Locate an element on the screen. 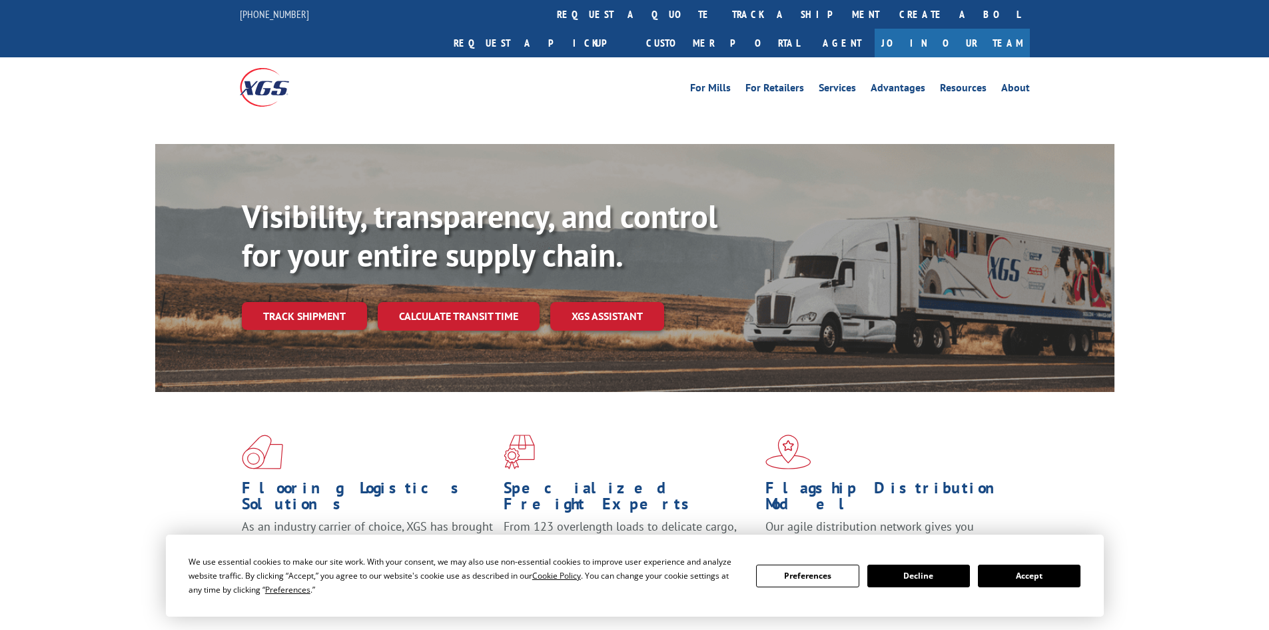 Image resolution: width=1269 pixels, height=630 pixels. h1: Flagship Distribution Model is located at coordinates (891, 499).